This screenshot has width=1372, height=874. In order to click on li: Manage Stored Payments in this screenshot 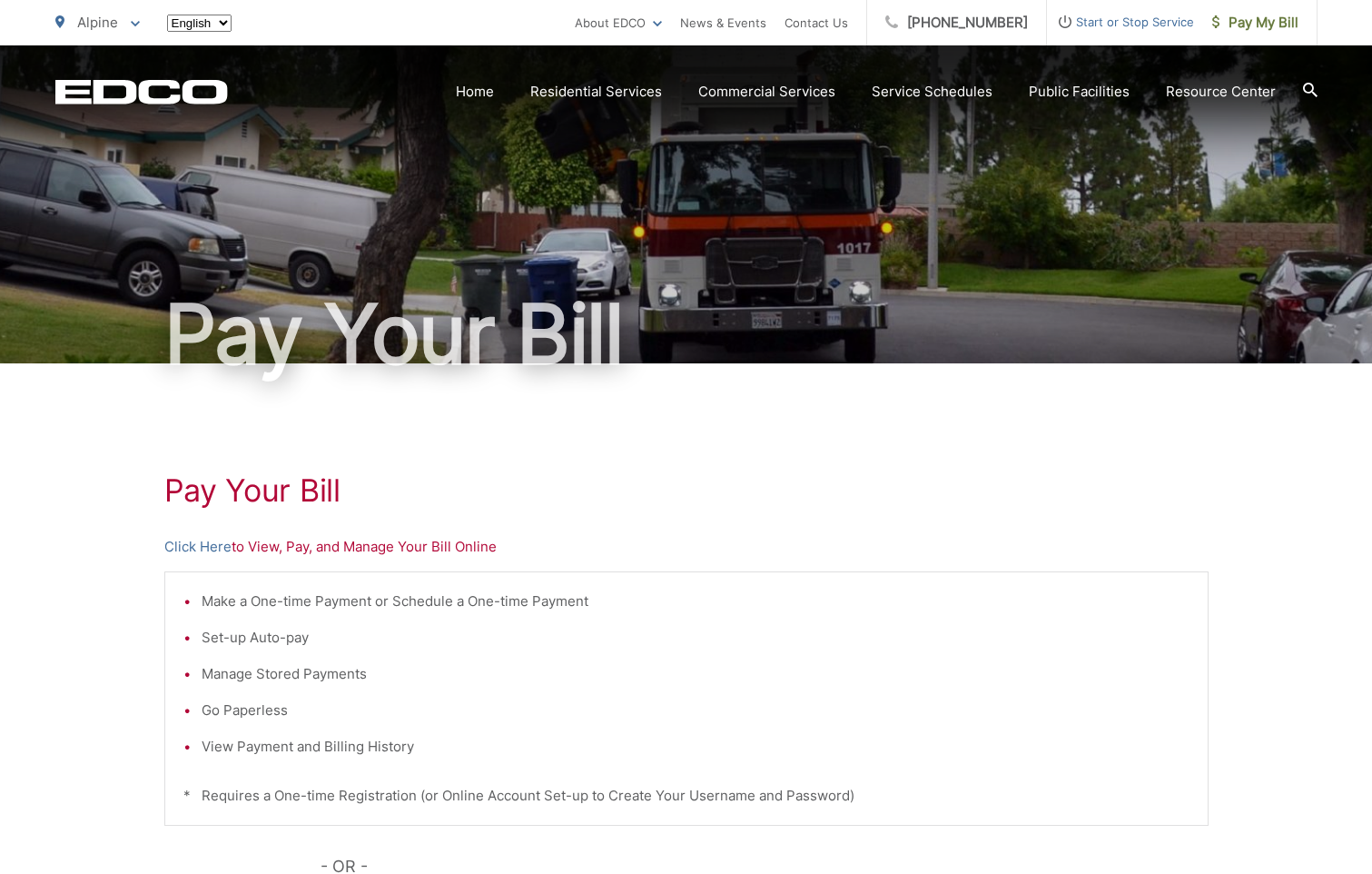, I will do `click(695, 674)`.